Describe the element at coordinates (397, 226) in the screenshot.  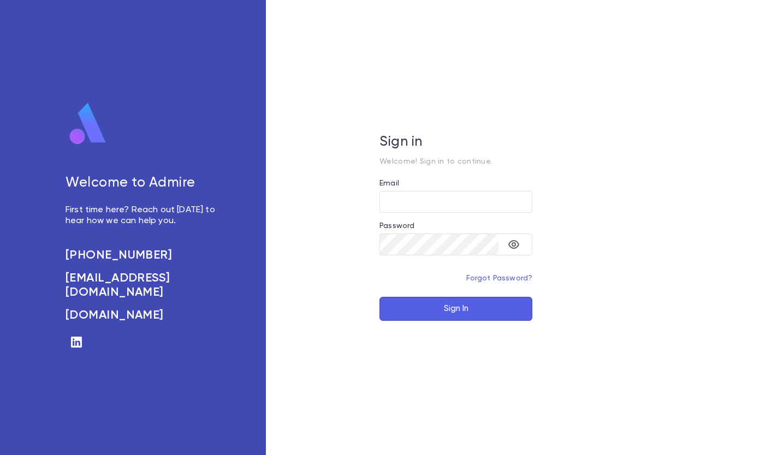
I see `label: Password` at that location.